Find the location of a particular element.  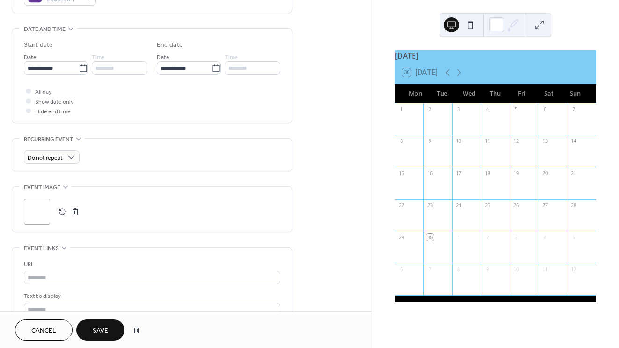

div: URL is located at coordinates (151, 264).